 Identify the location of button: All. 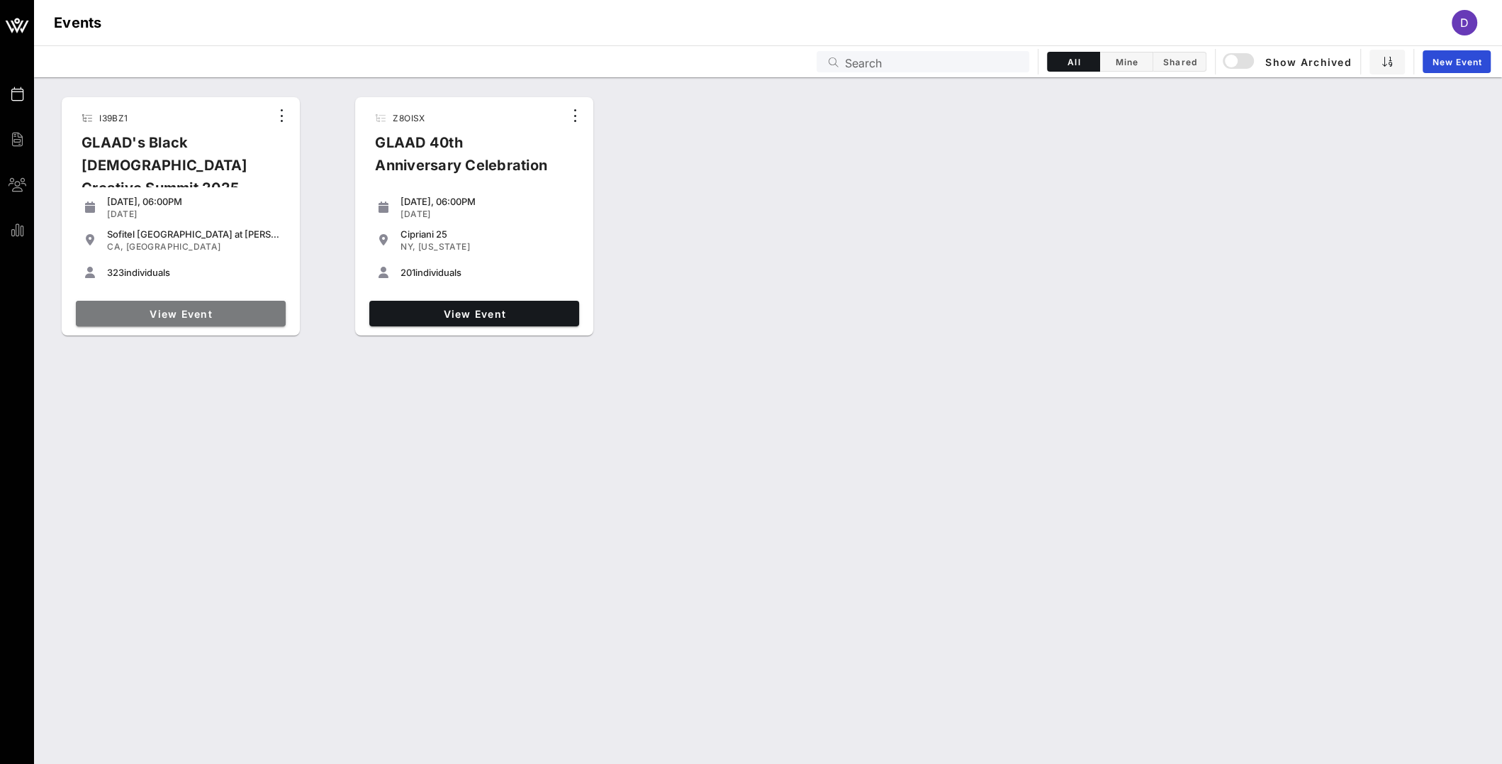
(1073, 62).